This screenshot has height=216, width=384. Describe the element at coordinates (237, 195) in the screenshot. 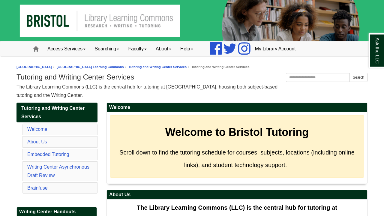

I see `h2: About Us` at that location.